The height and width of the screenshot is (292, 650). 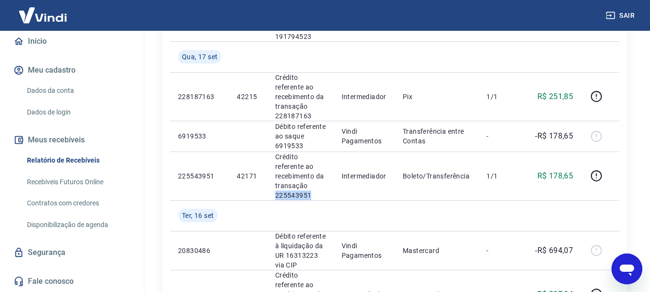 I want to click on p: -R$ 178,65, so click(x=554, y=136).